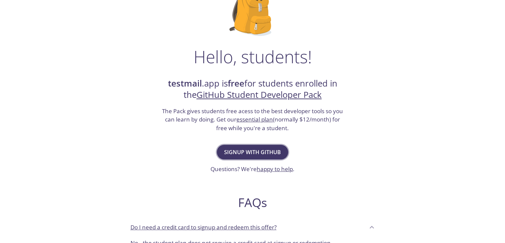 This screenshot has width=505, height=243. What do you see at coordinates (275, 168) in the screenshot?
I see `a: happy to help` at bounding box center [275, 168].